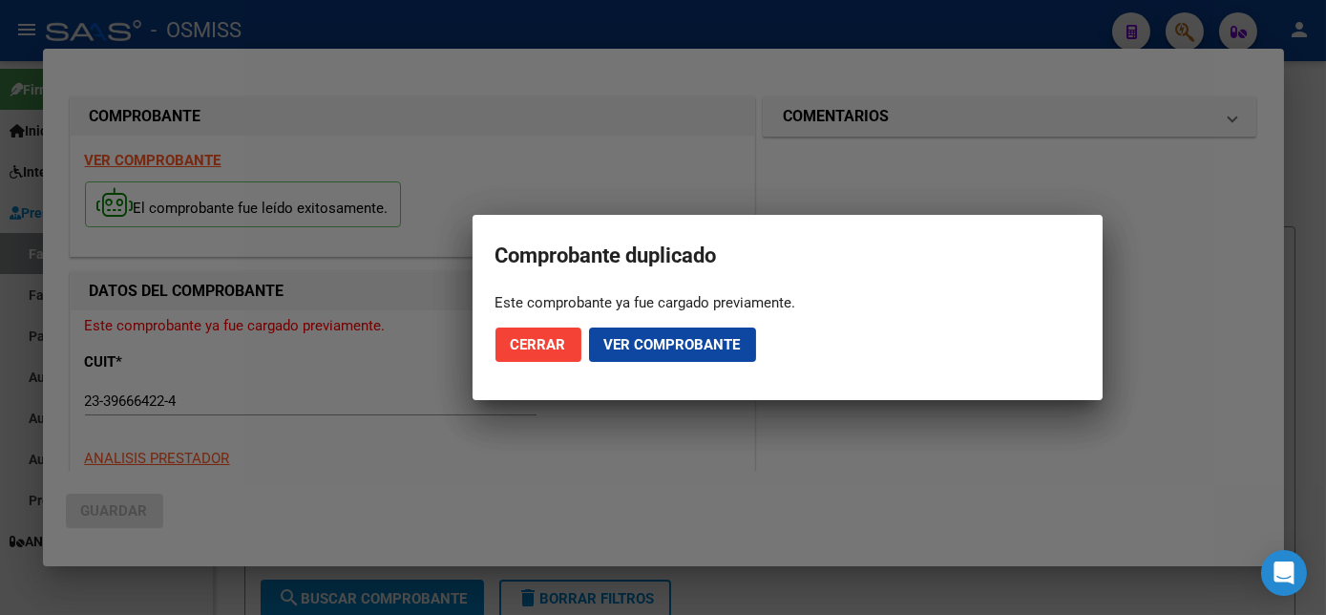  I want to click on span: Ver comprobante, so click(672, 345).